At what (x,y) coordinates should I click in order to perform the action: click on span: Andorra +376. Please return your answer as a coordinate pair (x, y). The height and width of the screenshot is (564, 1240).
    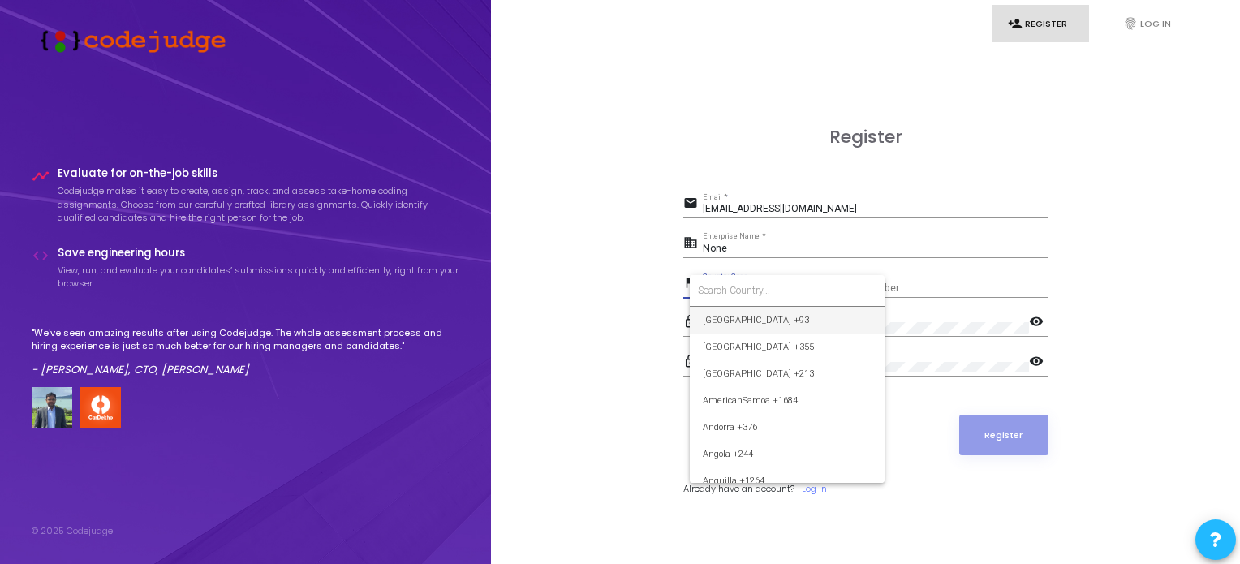
    Looking at the image, I should click on (787, 427).